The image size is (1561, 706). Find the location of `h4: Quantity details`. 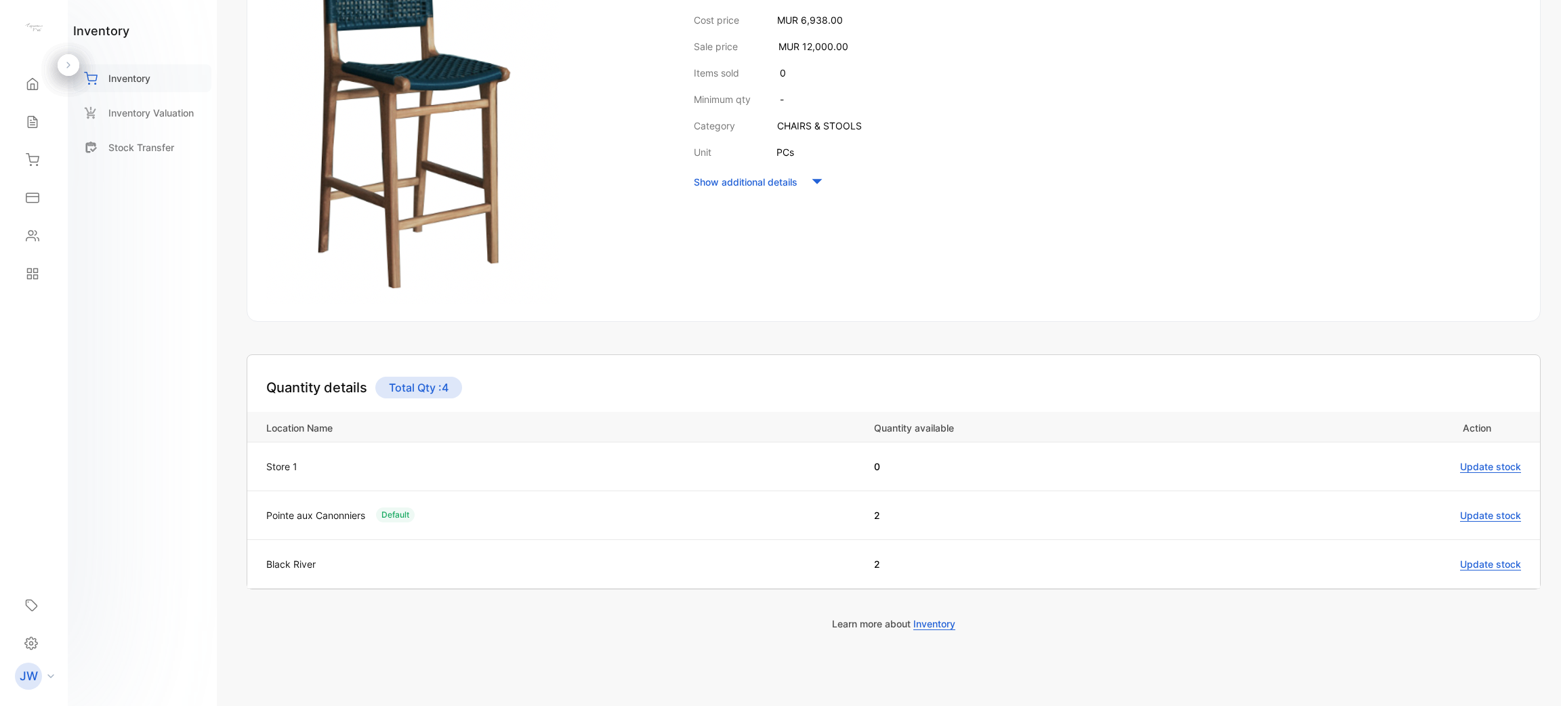

h4: Quantity details is located at coordinates (316, 387).